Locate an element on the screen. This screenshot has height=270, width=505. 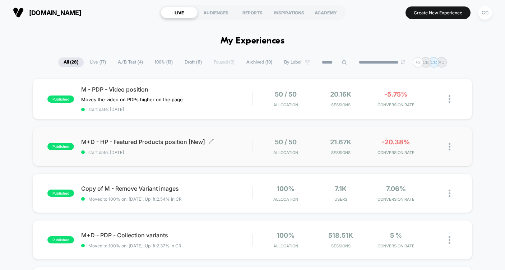
span: 518.51k is located at coordinates (340, 235).